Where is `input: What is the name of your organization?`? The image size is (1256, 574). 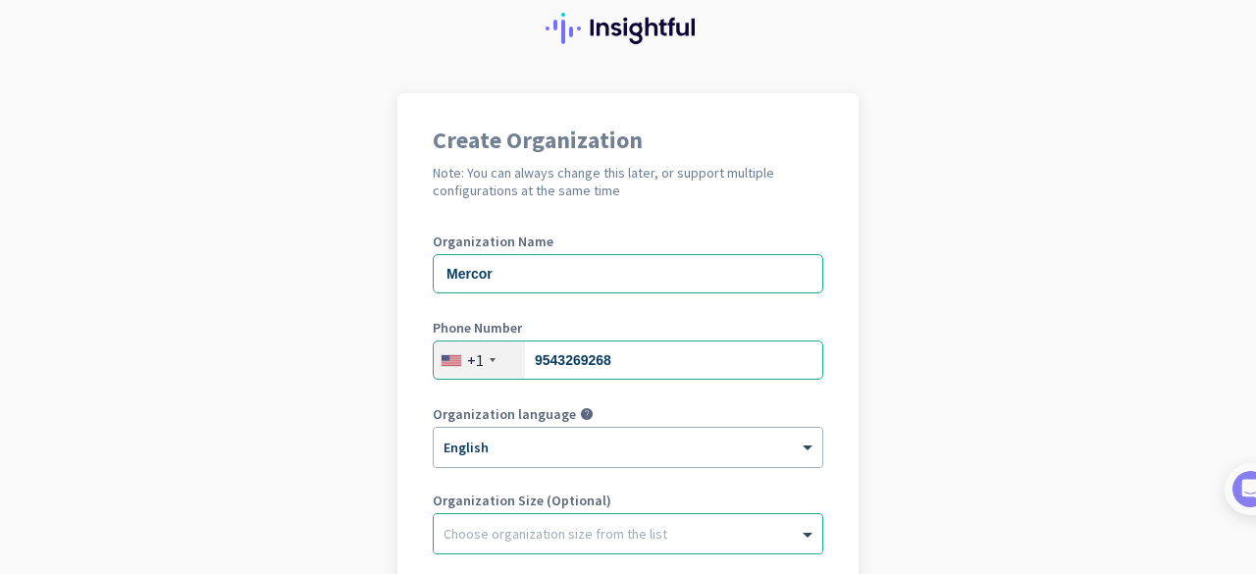
input: What is the name of your organization? is located at coordinates (628, 274).